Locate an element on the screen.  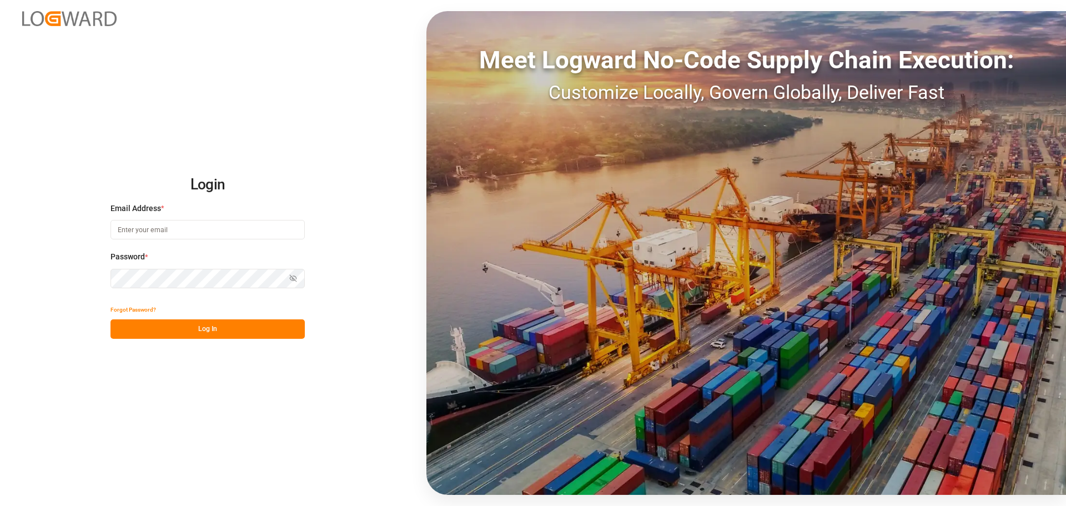
div: Meet Logward No-Code Supply Chain Execution: is located at coordinates (746, 60).